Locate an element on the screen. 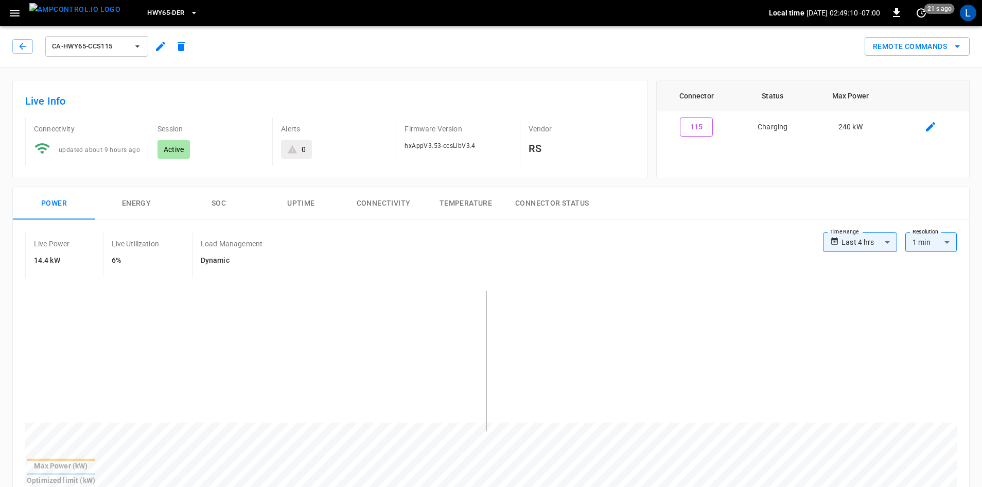 This screenshot has width=982, height=487. h6: RS is located at coordinates (582, 148).